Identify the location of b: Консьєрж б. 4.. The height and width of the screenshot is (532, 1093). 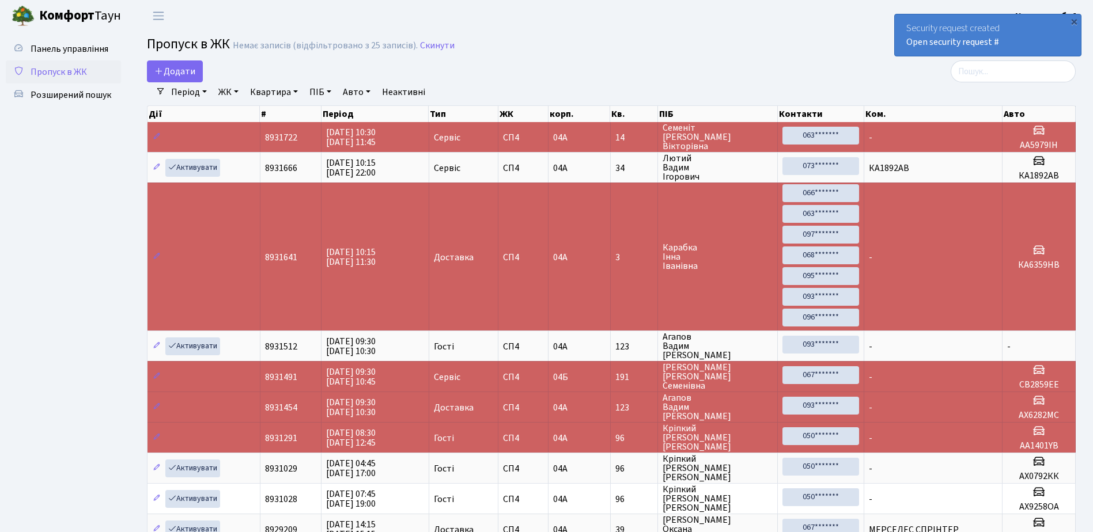
(1047, 16).